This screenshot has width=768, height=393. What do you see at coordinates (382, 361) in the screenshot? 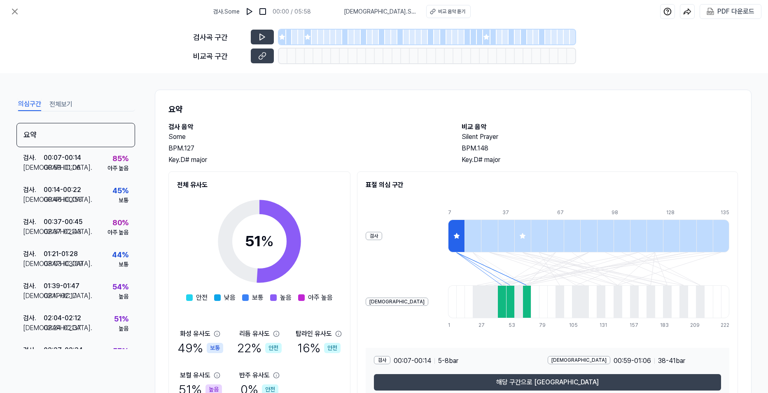
I see `div: 검사` at bounding box center [382, 361].